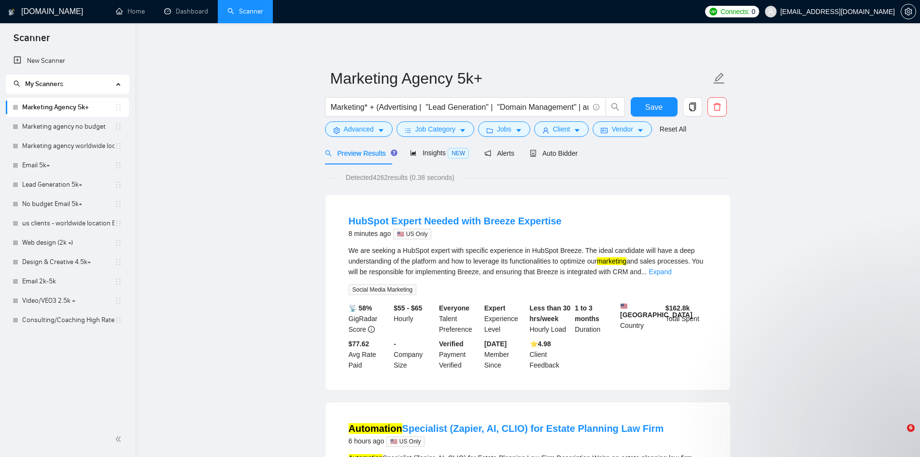  Describe the element at coordinates (506, 428) in the screenshot. I see `a: AutomationSpecialist (Zapier, AI, CLIO) for Estate Planning Law Firm` at that location.